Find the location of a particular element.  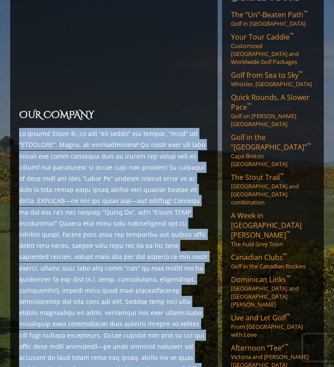

span: Your Tour Caddie is located at coordinates (262, 37).